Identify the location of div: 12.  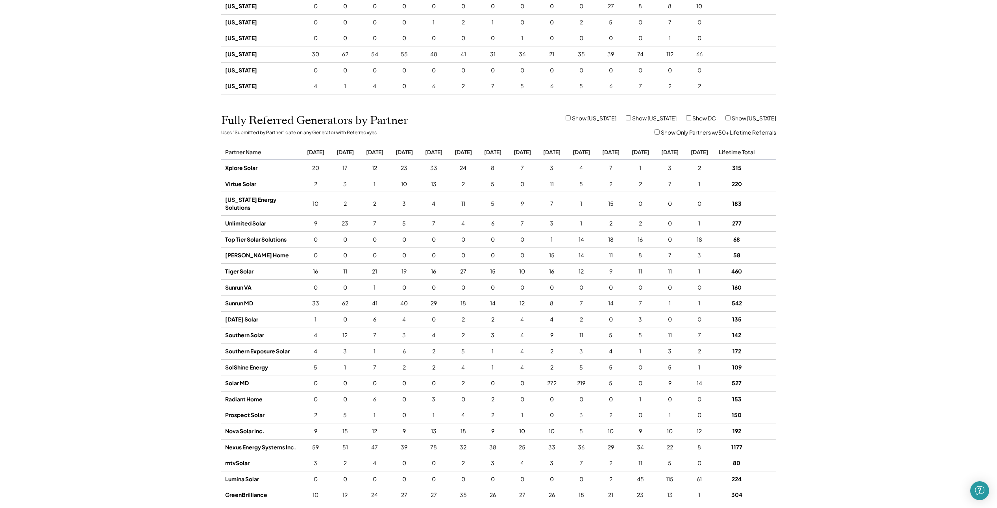
(522, 303).